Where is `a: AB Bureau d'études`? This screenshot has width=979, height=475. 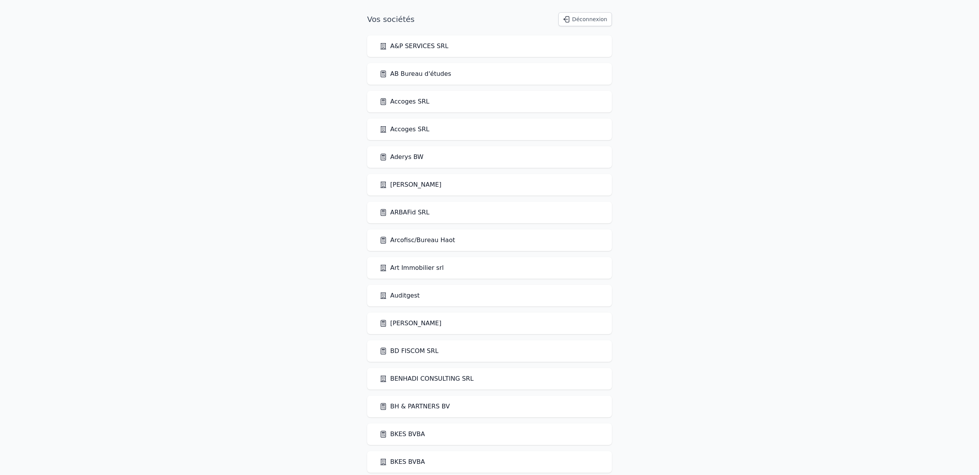 a: AB Bureau d'études is located at coordinates (415, 74).